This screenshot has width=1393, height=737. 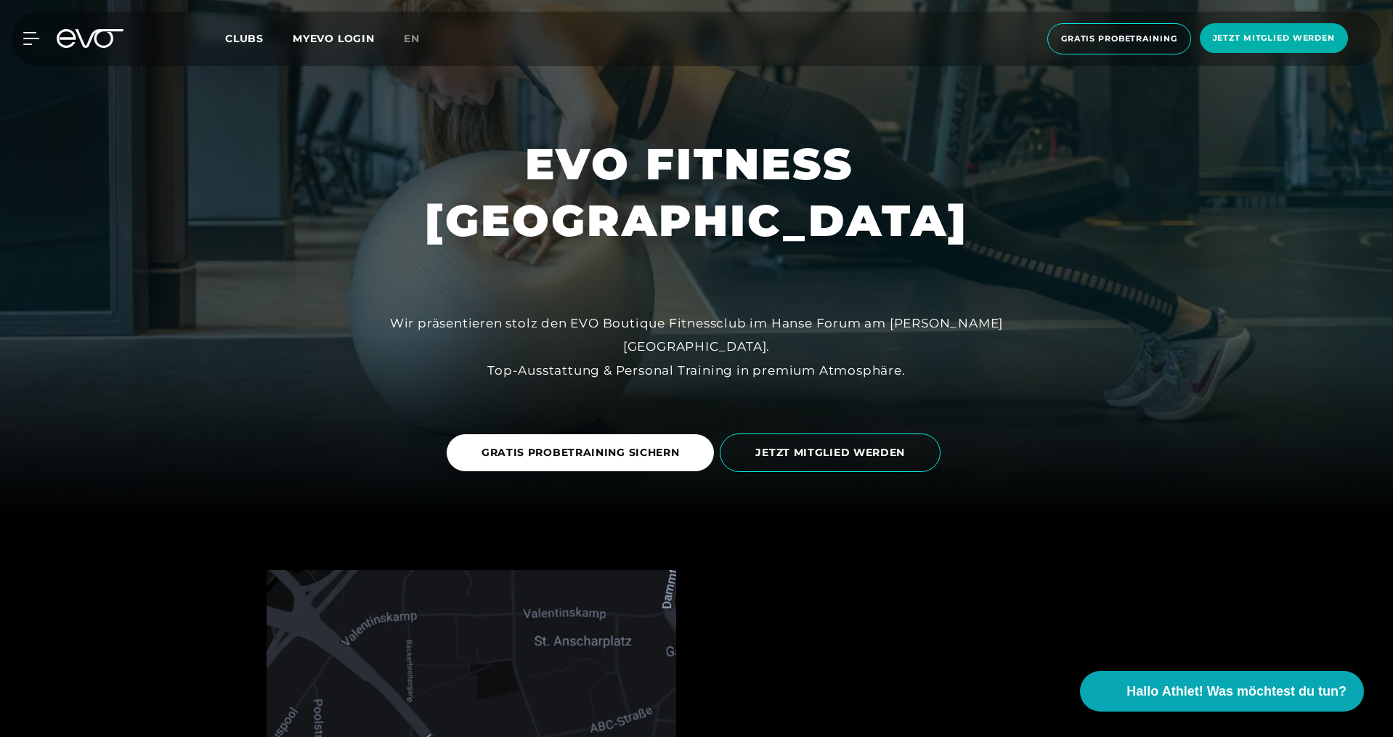 I want to click on span: en, so click(x=412, y=39).